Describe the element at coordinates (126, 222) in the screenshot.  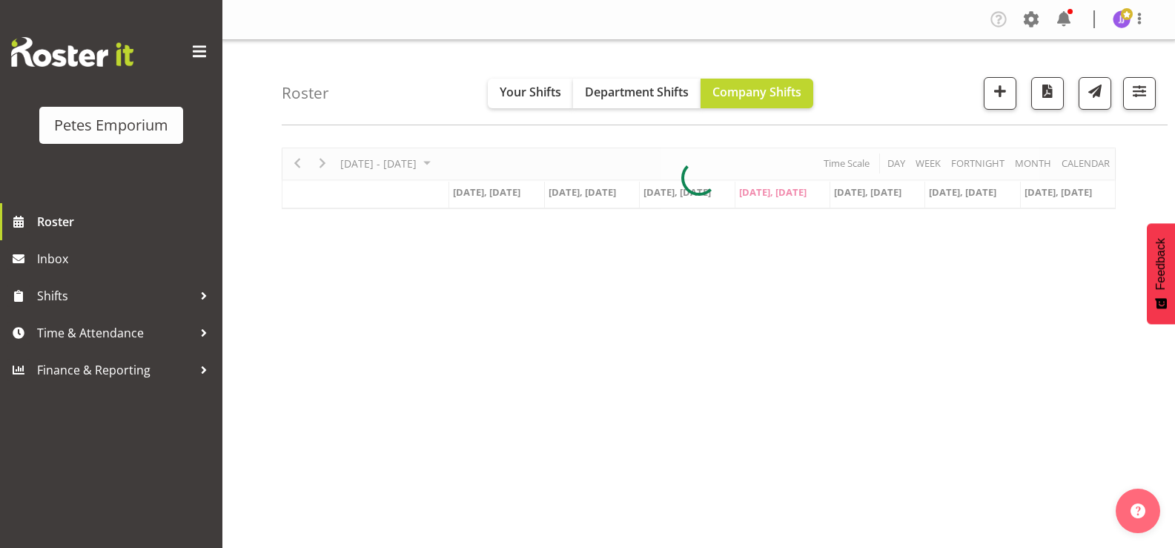
I see `span: Roster` at that location.